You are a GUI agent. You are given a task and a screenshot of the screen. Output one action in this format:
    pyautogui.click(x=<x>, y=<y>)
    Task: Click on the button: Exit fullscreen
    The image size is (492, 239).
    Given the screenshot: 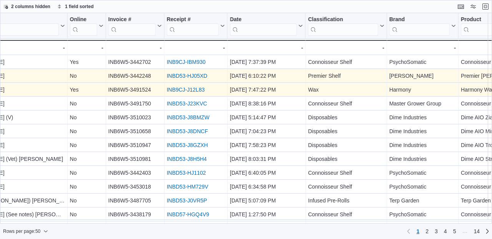 What is the action you would take?
    pyautogui.click(x=485, y=7)
    